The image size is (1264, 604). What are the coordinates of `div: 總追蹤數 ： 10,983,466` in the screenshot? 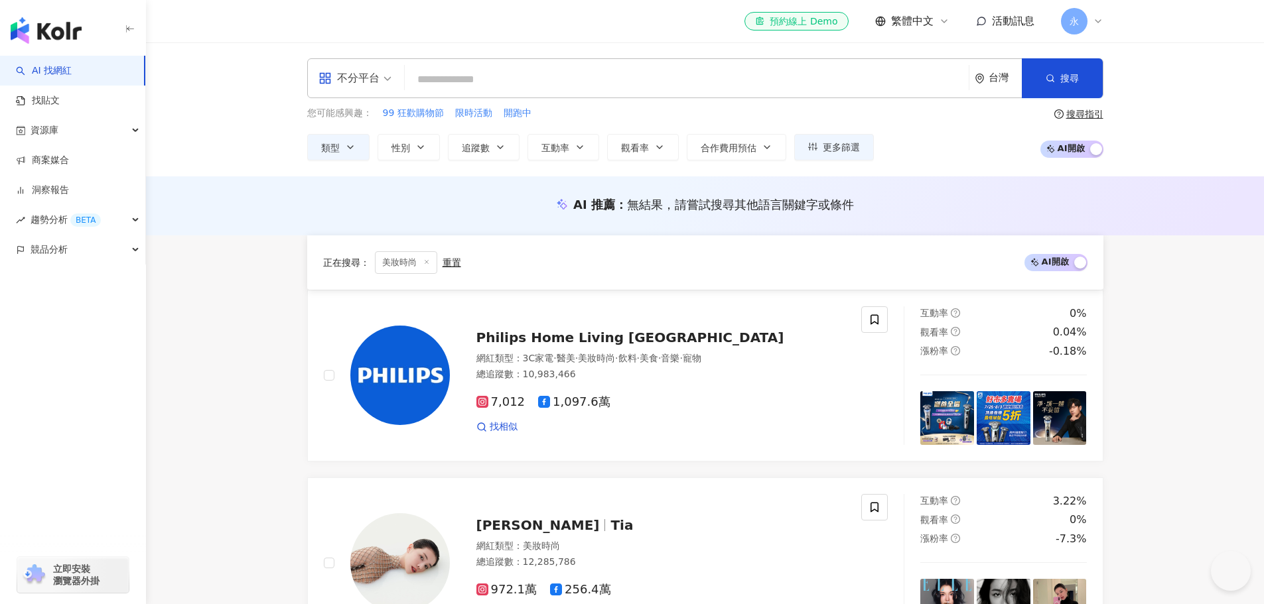 It's located at (661, 375).